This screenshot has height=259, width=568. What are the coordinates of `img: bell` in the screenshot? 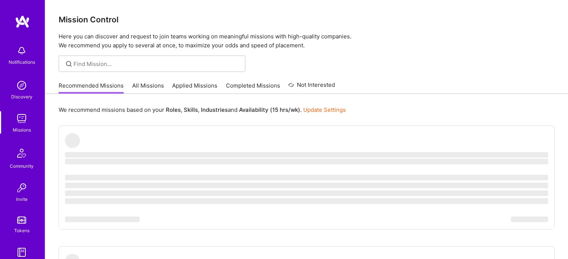 It's located at (22, 51).